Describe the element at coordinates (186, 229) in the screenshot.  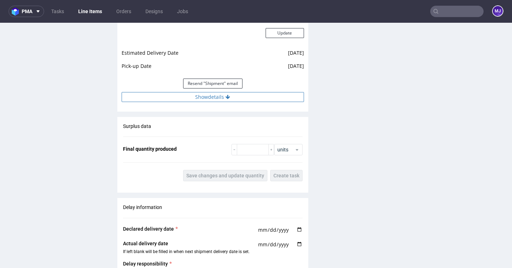
I see `span: If left blank will be filled in when next shipment delivery date is set.` at that location.